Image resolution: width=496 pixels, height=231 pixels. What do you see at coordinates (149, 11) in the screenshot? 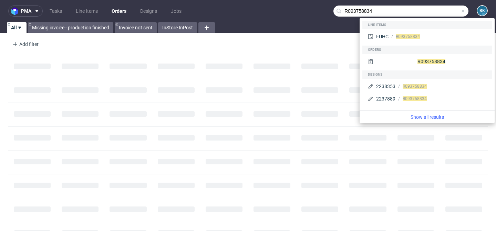
I see `a: Designs` at bounding box center [149, 11].